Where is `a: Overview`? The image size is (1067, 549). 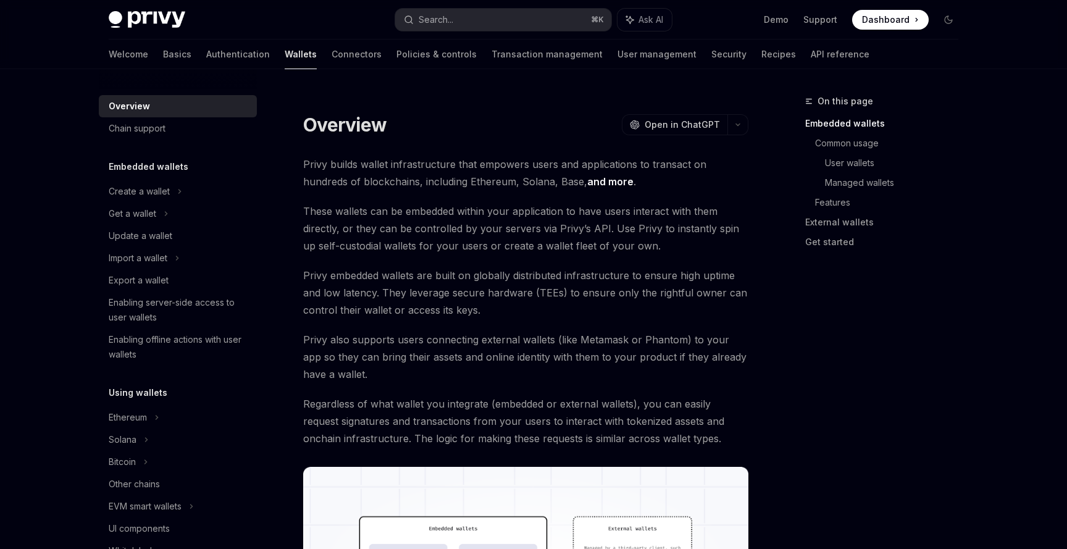 a: Overview is located at coordinates (178, 106).